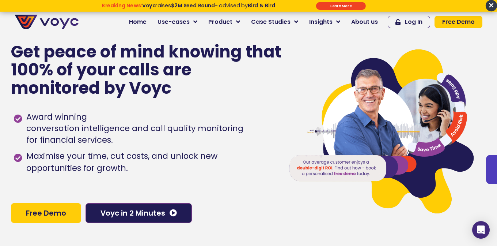  Describe the element at coordinates (209, 5) in the screenshot. I see `span: raises - advised by` at that location.